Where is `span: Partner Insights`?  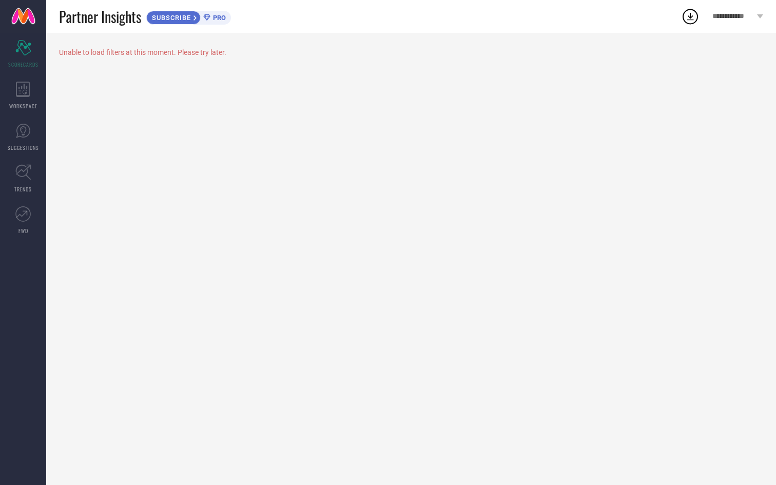 span: Partner Insights is located at coordinates (100, 16).